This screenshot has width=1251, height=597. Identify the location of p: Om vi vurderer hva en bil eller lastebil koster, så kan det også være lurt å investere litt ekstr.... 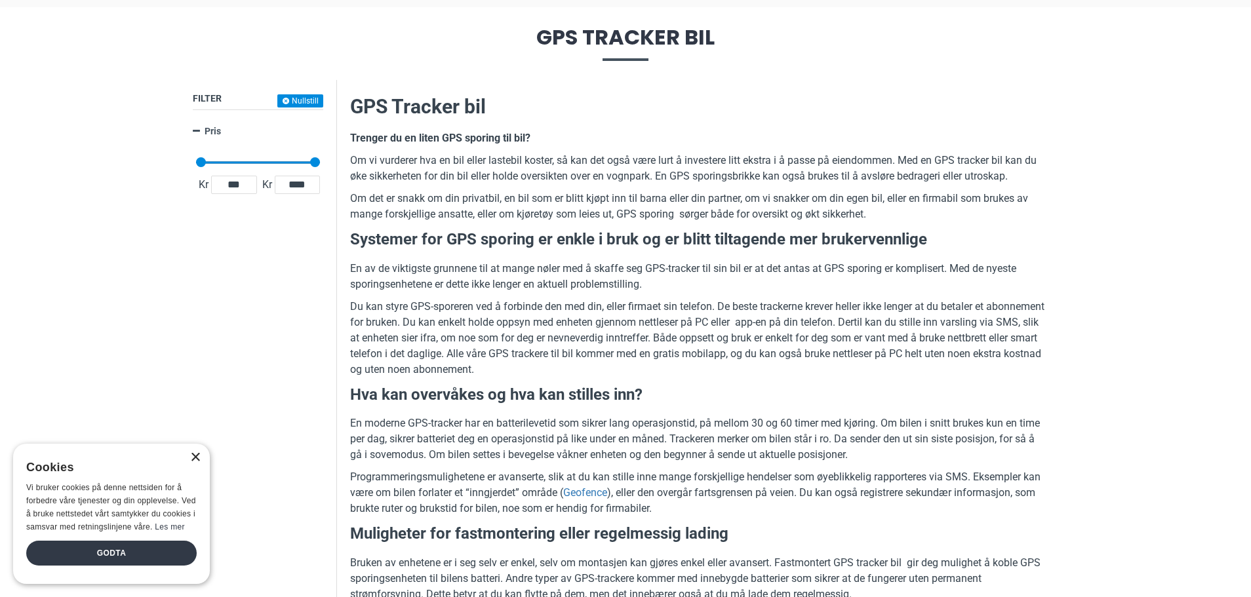
(698, 168).